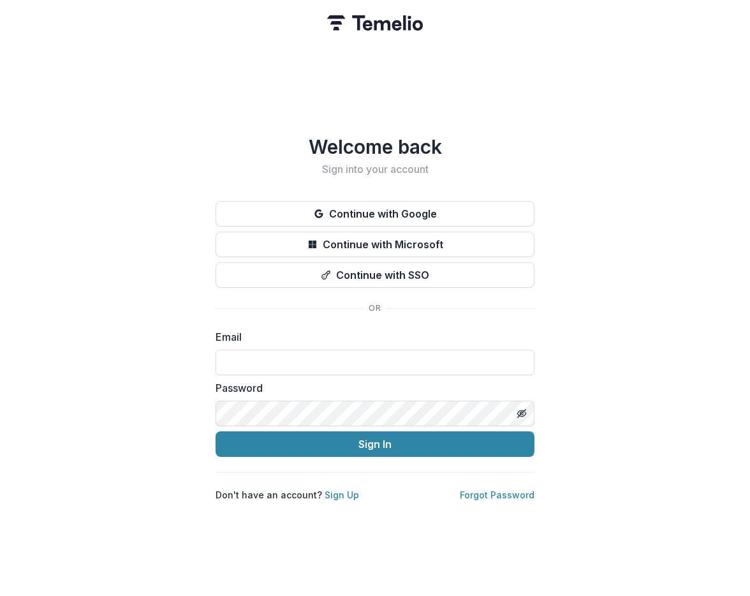  What do you see at coordinates (371, 388) in the screenshot?
I see `label: Password` at bounding box center [371, 388].